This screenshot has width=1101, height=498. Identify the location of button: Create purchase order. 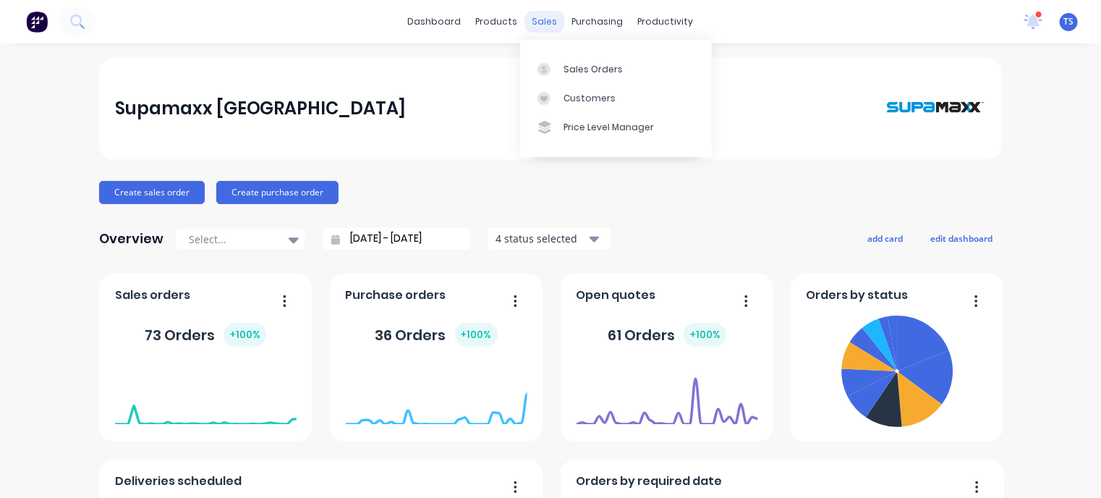
(277, 192).